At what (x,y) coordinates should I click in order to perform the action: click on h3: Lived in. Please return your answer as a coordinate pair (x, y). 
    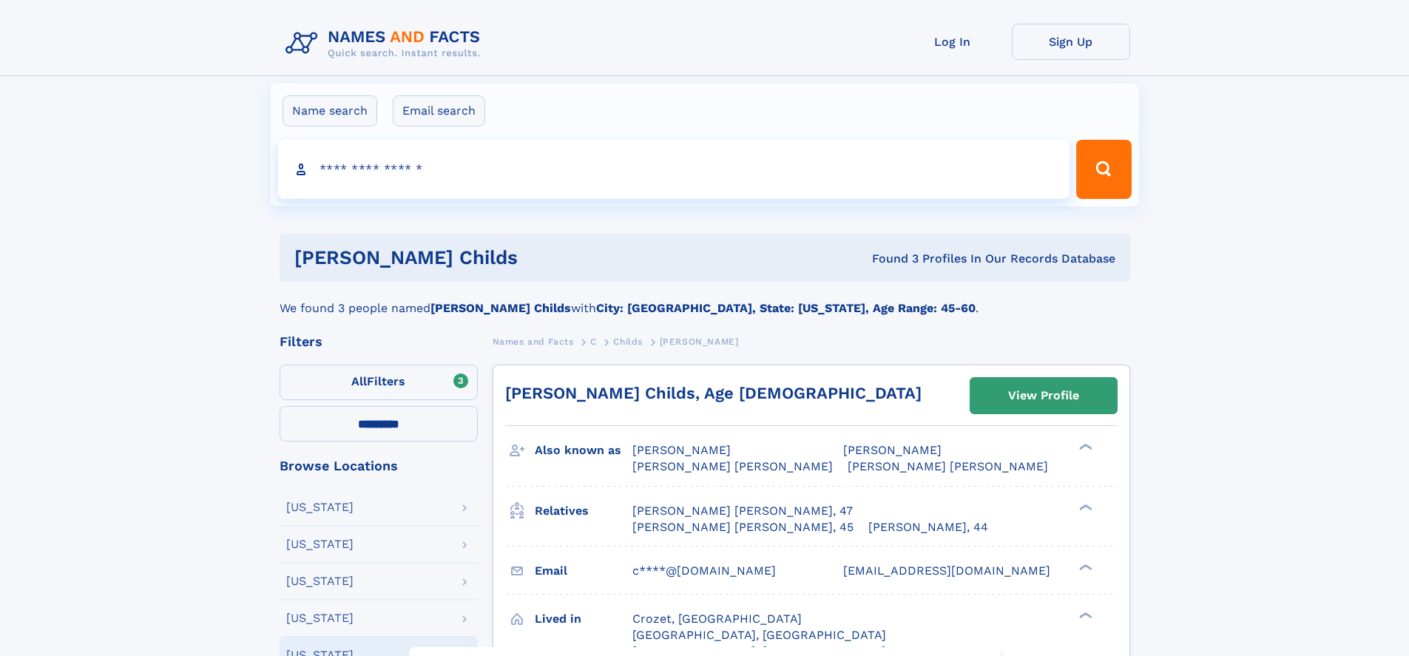
    Looking at the image, I should click on (583, 619).